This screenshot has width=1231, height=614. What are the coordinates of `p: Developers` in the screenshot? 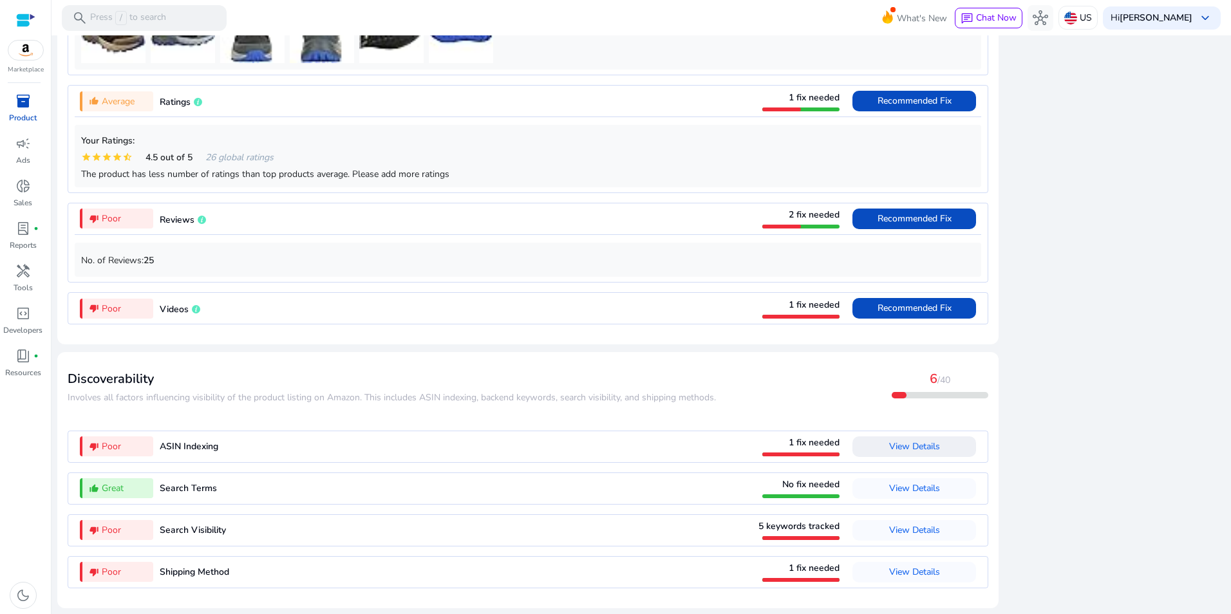 It's located at (23, 330).